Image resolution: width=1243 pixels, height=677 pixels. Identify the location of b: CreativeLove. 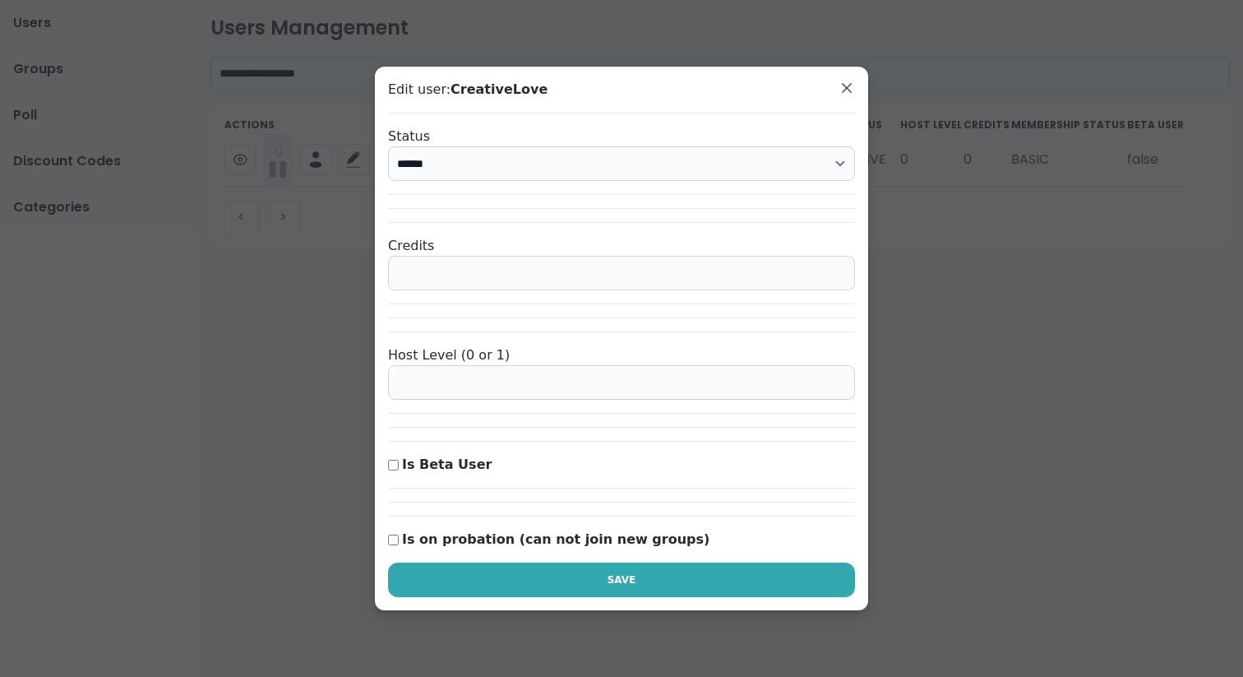
(499, 89).